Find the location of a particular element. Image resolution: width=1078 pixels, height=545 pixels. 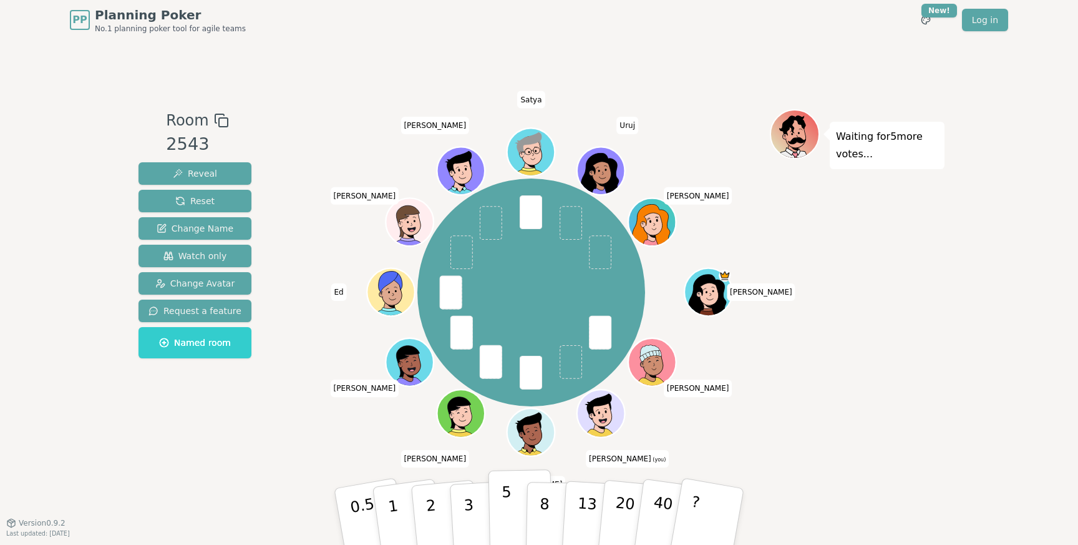

a: Log in is located at coordinates (985, 20).